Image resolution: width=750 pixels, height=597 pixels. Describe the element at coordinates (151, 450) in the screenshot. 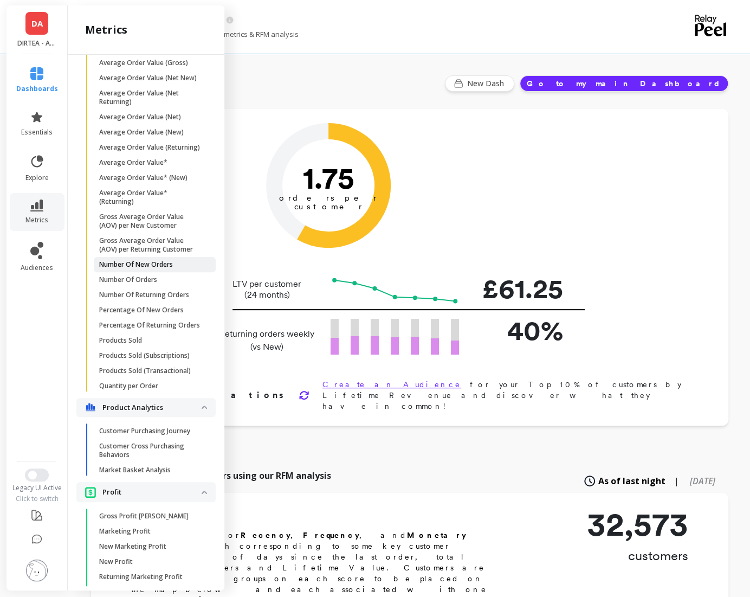

I see `p: Customer Cross Purchasing Behaviors` at that location.